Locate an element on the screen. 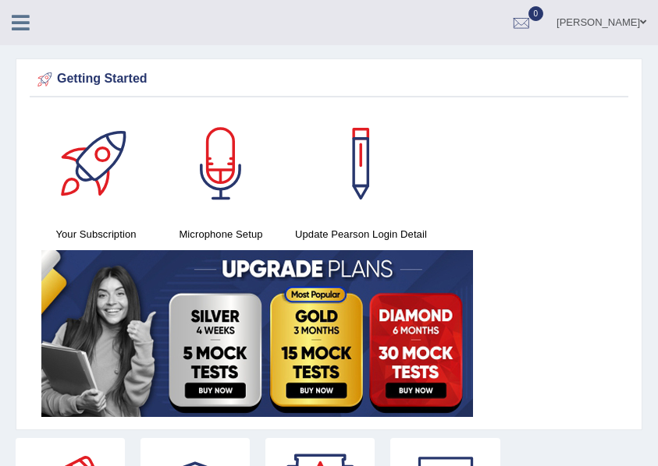  span: 0 is located at coordinates (536, 13).